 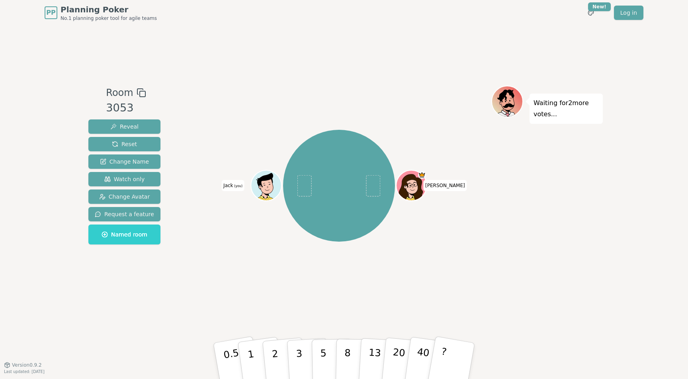 What do you see at coordinates (124, 144) in the screenshot?
I see `span: Reset` at bounding box center [124, 144].